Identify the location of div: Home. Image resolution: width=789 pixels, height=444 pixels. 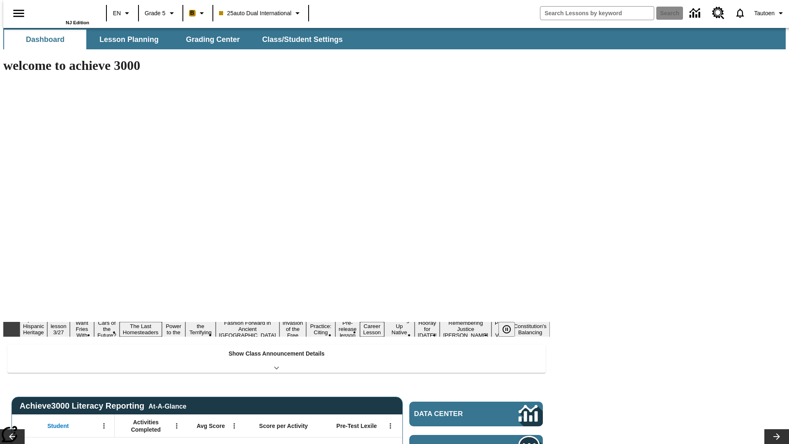
(62, 14).